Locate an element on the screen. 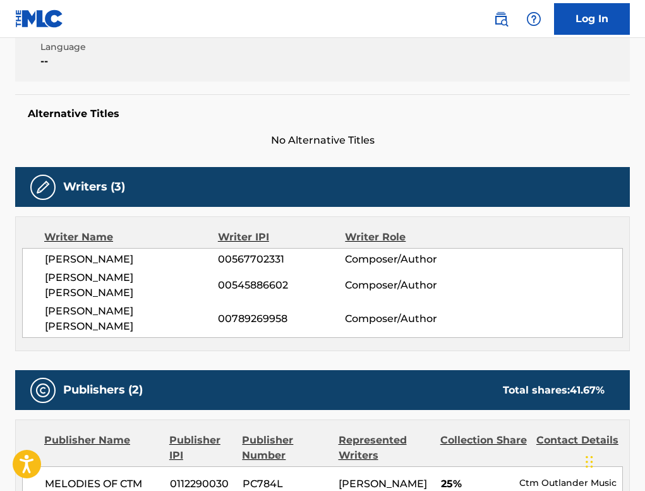 This screenshot has width=645, height=491. span: 00545886602 is located at coordinates (281, 285).